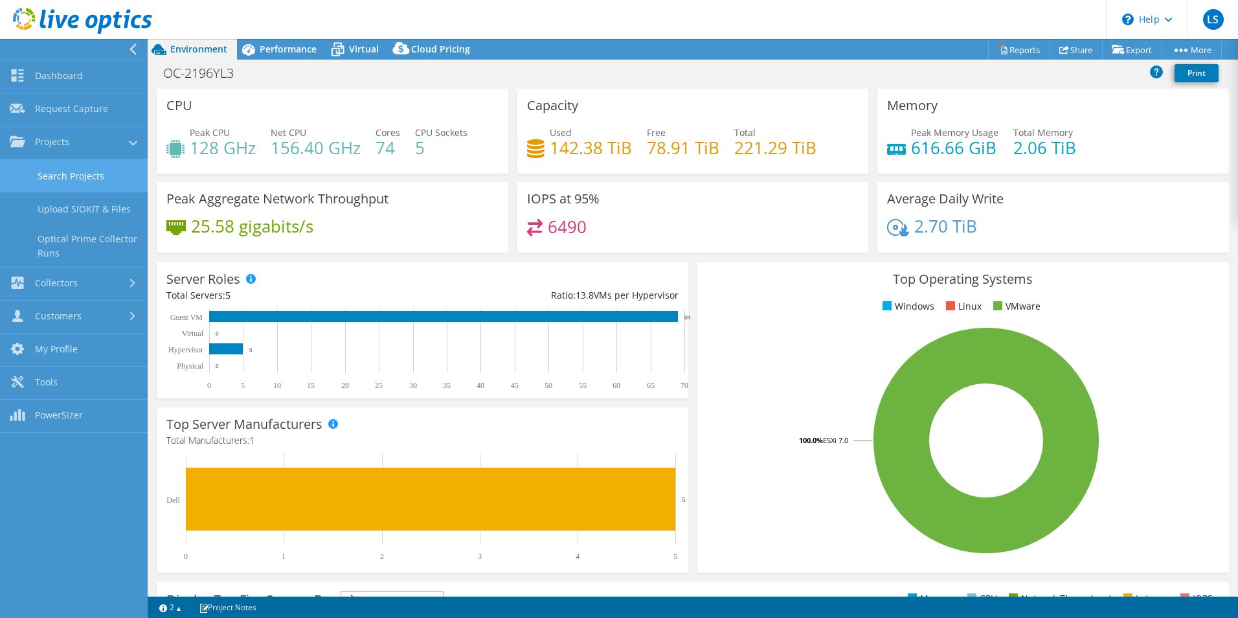 This screenshot has width=1238, height=618. What do you see at coordinates (379, 385) in the screenshot?
I see `text: 25` at bounding box center [379, 385].